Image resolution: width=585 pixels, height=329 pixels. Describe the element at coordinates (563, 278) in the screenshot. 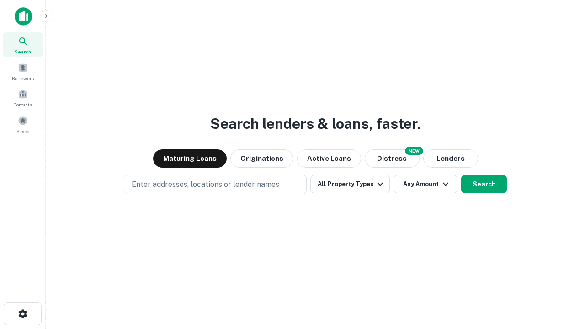

I see `div: Chat Widget` at that location.